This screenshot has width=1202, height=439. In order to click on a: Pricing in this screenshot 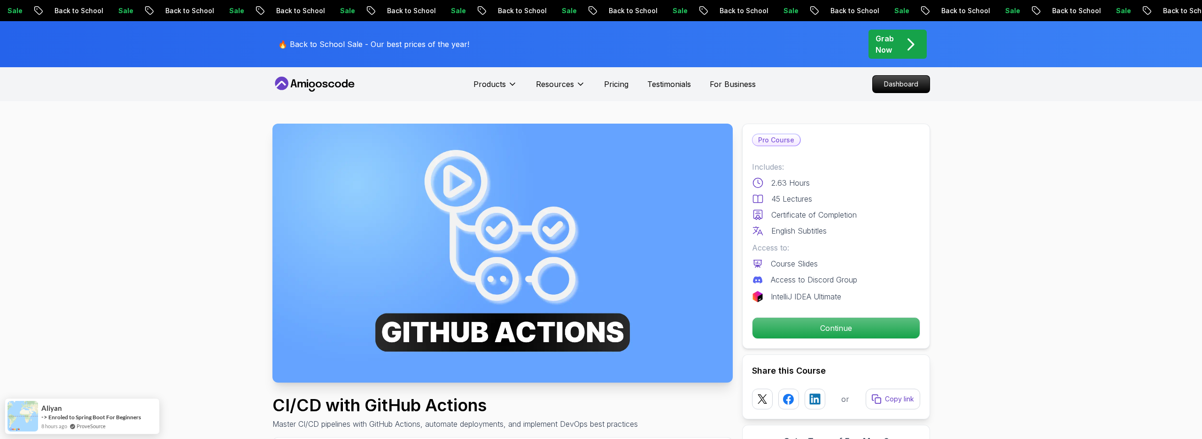, I will do `click(616, 84)`.